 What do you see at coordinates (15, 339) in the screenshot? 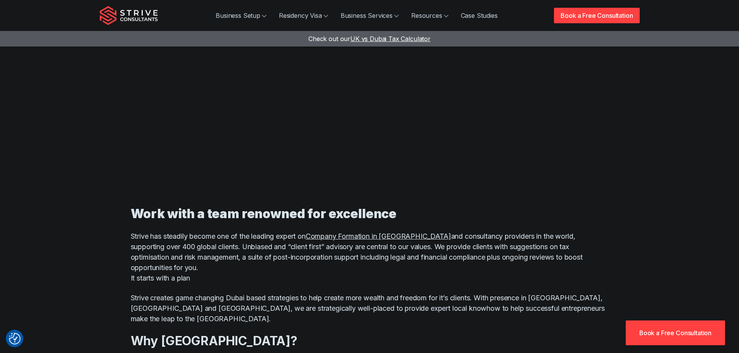
I see `img: Revisit consent button` at bounding box center [15, 339].